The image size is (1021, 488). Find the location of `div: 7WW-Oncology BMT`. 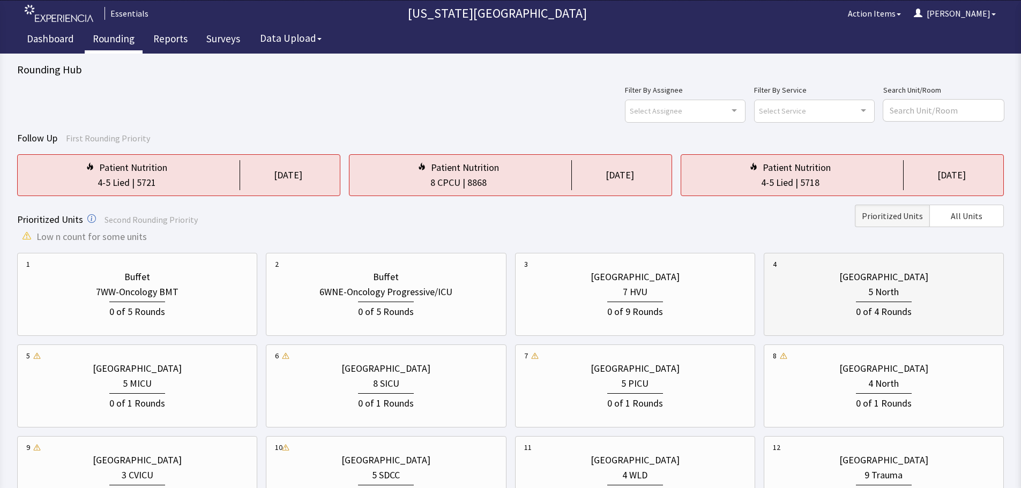

div: 7WW-Oncology BMT is located at coordinates (137, 292).